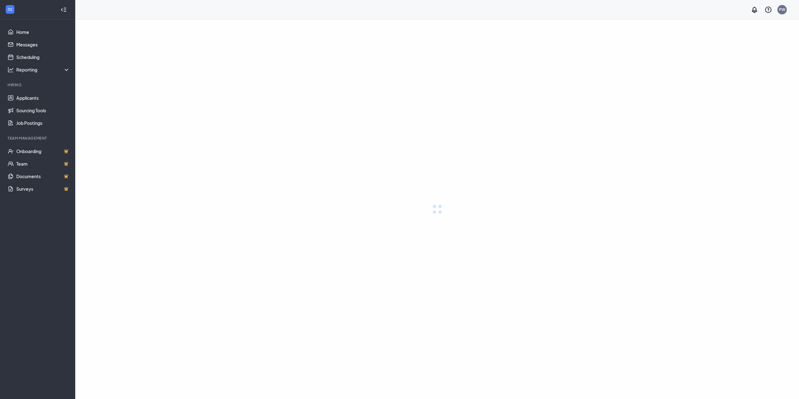  Describe the element at coordinates (768, 10) in the screenshot. I see `svg: QuestionInfo` at that location.